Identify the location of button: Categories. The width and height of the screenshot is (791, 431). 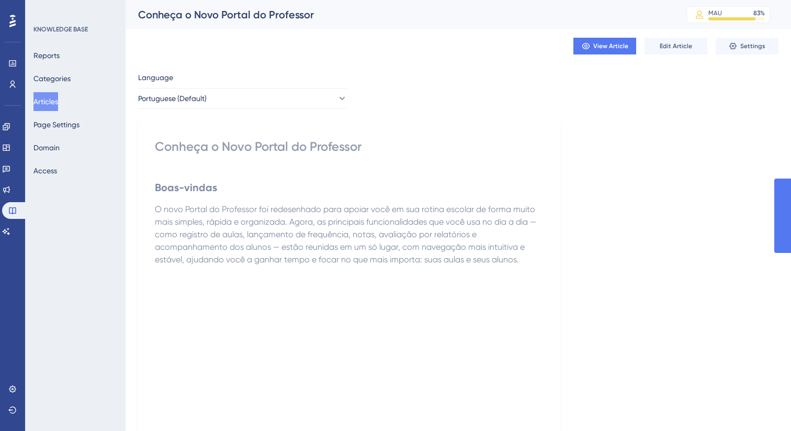
(52, 78).